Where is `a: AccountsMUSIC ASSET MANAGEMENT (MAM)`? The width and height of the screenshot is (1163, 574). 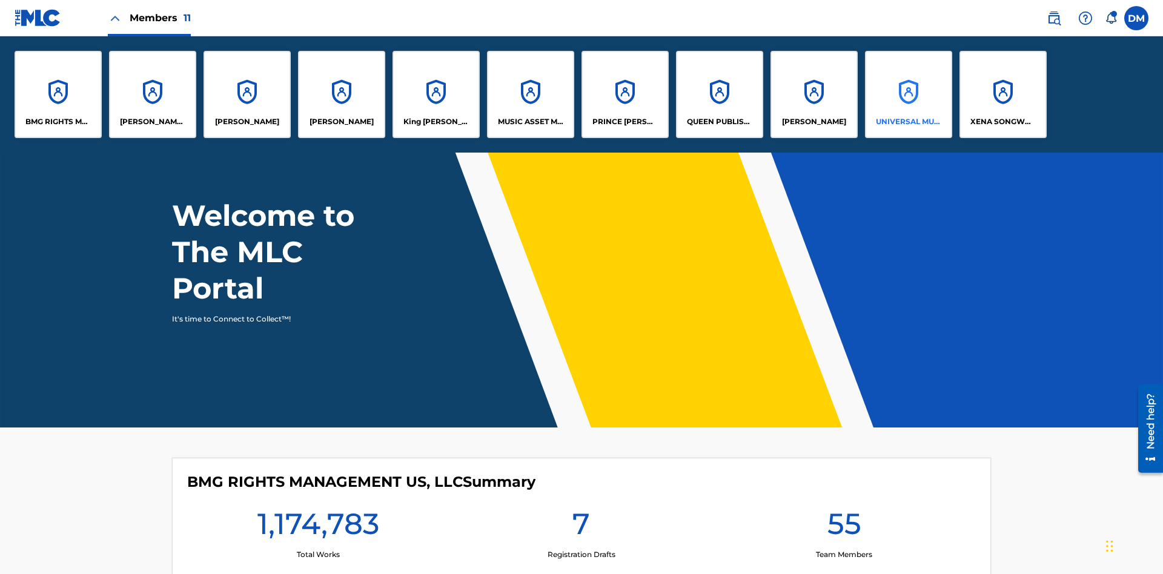 a: AccountsMUSIC ASSET MANAGEMENT (MAM) is located at coordinates (531, 94).